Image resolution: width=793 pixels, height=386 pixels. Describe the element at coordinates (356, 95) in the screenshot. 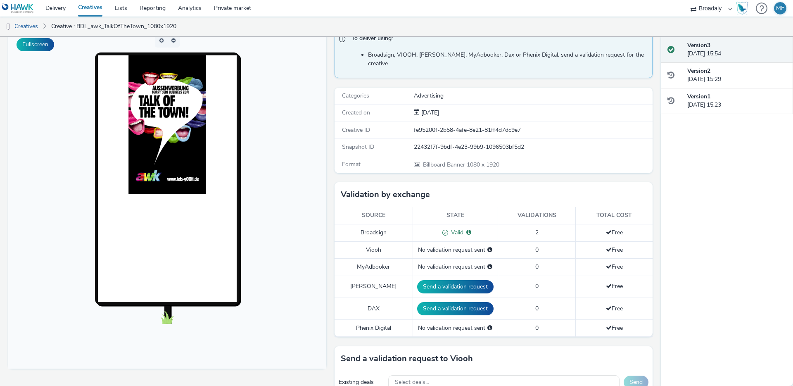

I see `span: Categories` at that location.